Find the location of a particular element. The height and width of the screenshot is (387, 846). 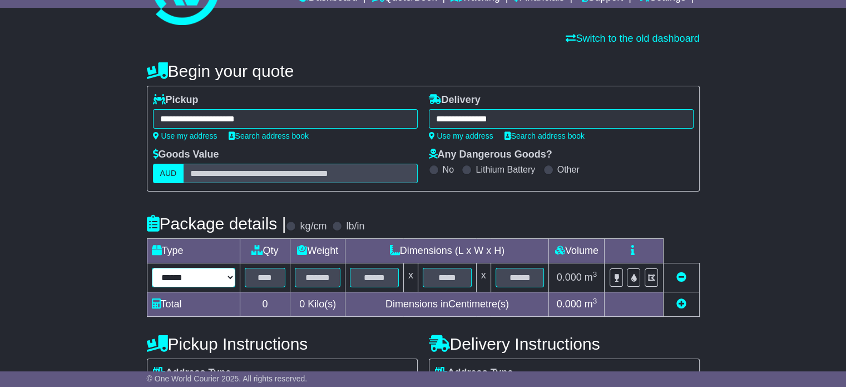

a: Switch to the old dashboard is located at coordinates (632, 38).